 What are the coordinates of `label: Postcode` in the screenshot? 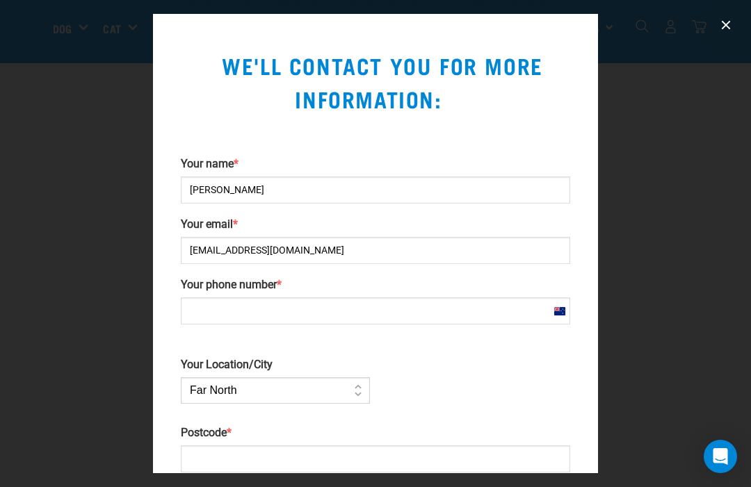 It's located at (376, 433).